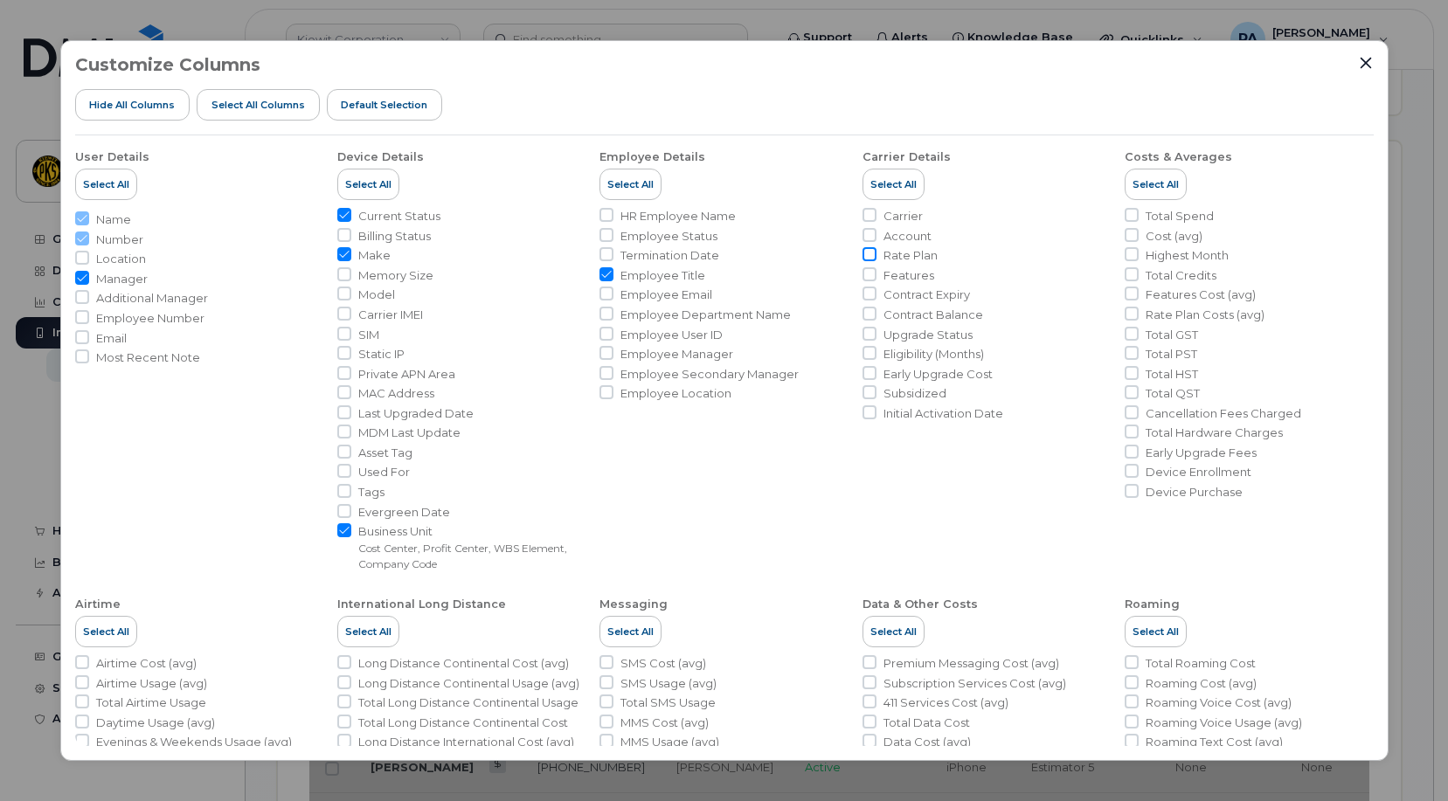 This screenshot has height=801, width=1448. What do you see at coordinates (1198, 472) in the screenshot?
I see `span: Device Enrollment` at bounding box center [1198, 472].